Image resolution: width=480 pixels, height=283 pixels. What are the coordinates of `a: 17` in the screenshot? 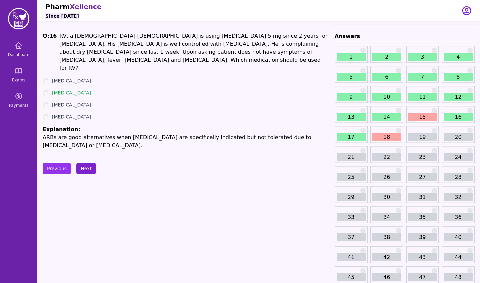 It's located at (351, 137).